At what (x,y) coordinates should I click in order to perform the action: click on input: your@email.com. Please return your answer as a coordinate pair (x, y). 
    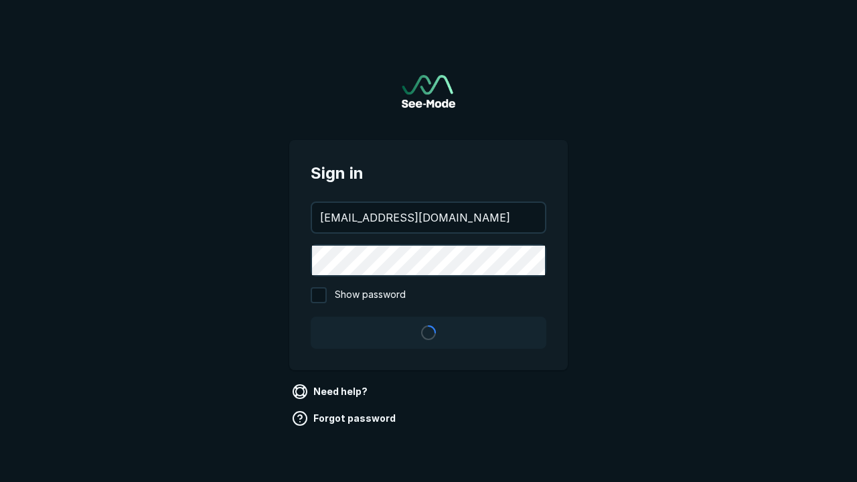
    Looking at the image, I should click on (428, 218).